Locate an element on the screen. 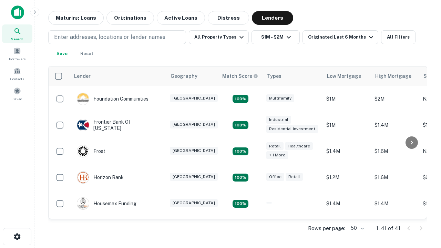 The image size is (441, 248). div: Frost is located at coordinates (91, 151).